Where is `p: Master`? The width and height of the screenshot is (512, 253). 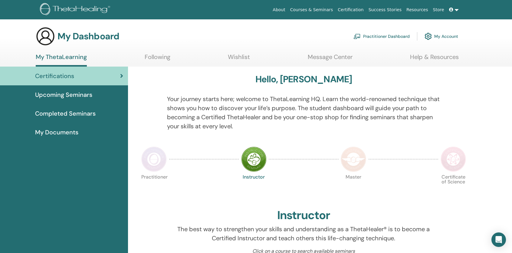 p: Master is located at coordinates (353, 187).